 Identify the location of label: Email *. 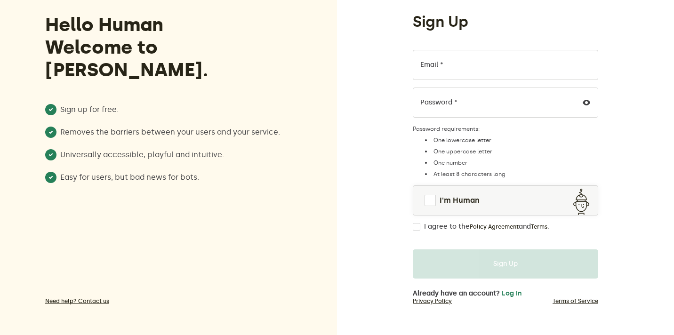
(432, 65).